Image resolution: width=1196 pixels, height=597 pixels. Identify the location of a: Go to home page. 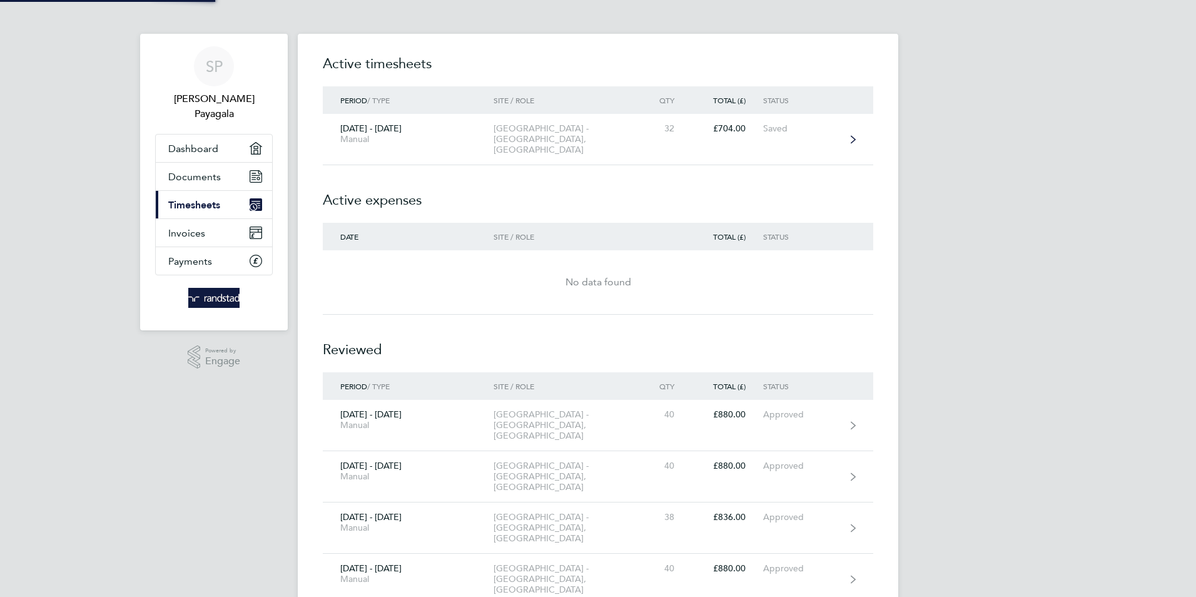
(214, 298).